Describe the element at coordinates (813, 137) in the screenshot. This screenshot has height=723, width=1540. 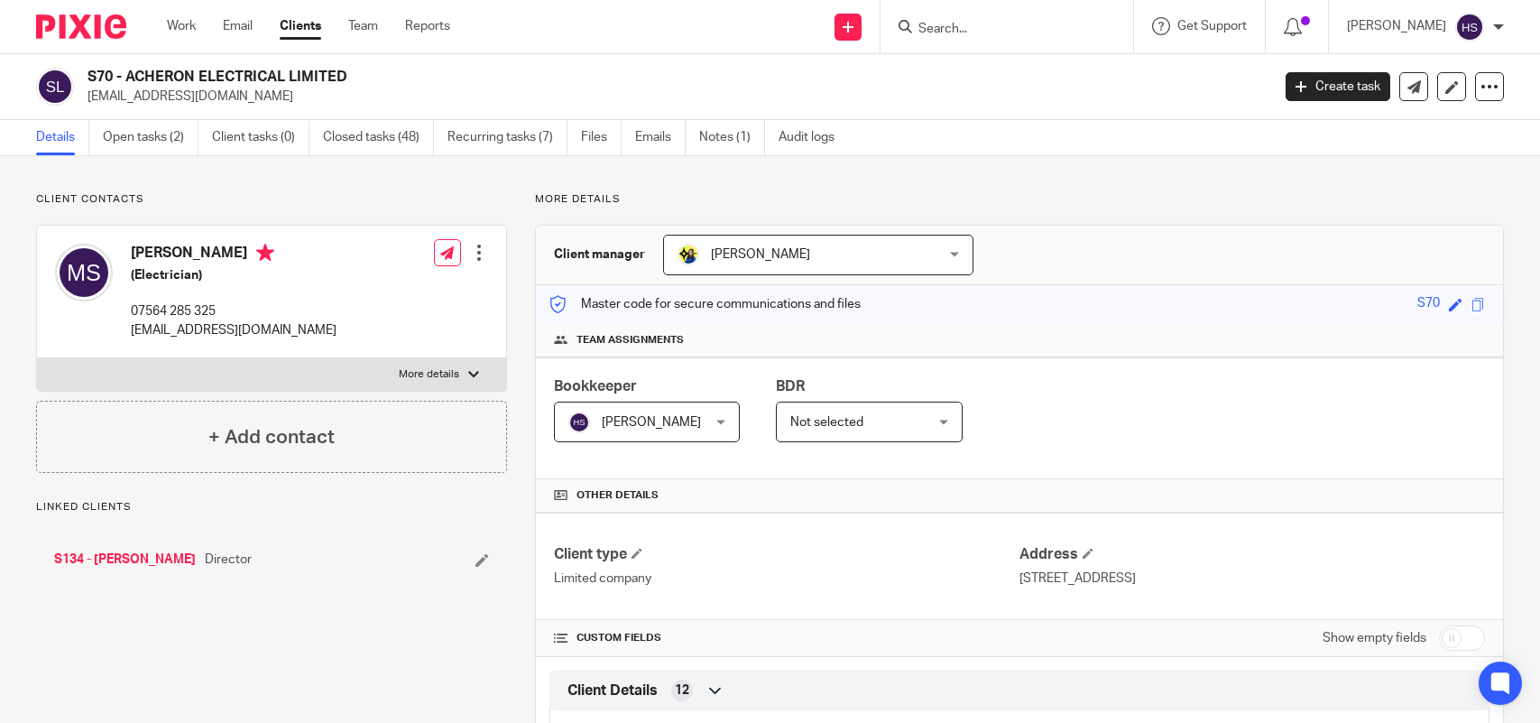
I see `a: Audit logs` at that location.